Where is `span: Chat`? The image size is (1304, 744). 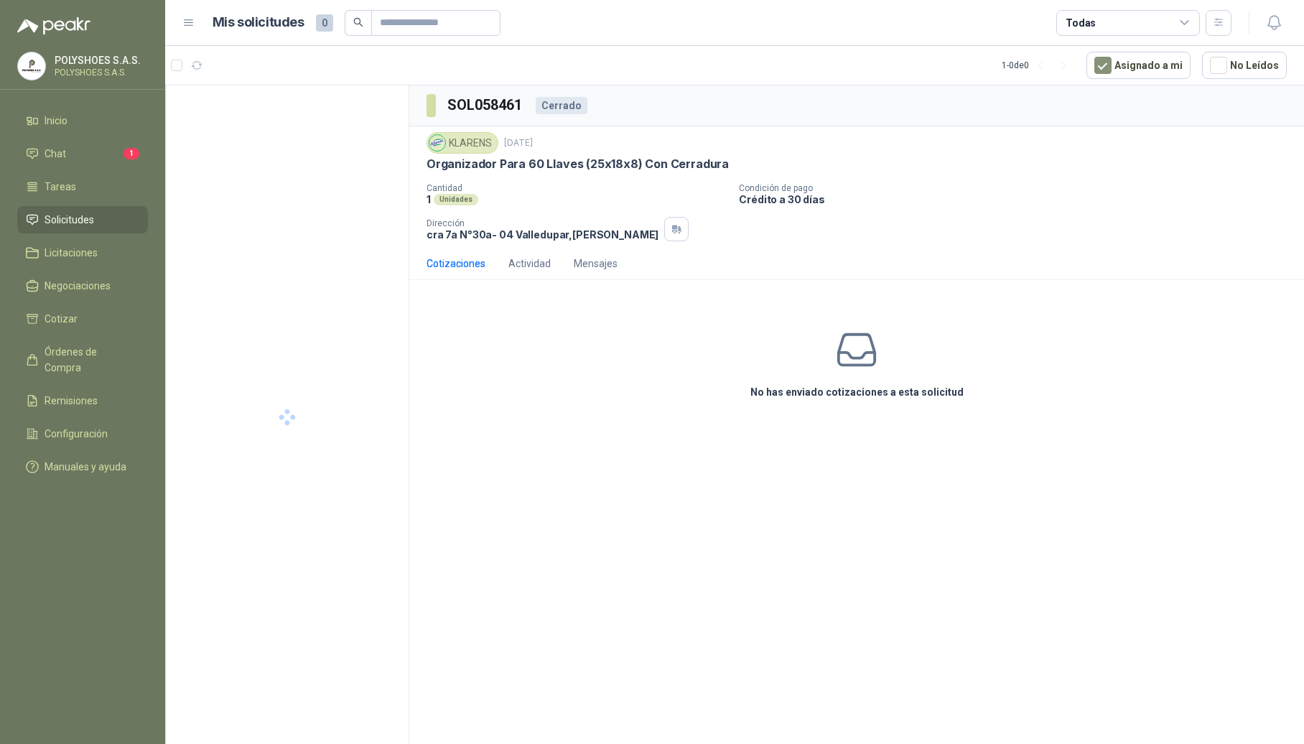 span: Chat is located at coordinates (55, 154).